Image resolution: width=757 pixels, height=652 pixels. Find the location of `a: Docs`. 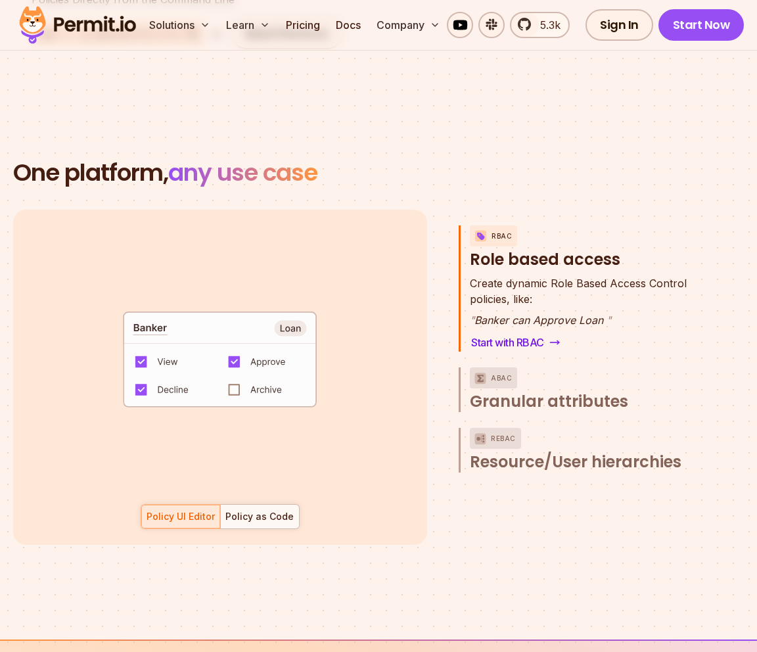

a: Docs is located at coordinates (348, 25).